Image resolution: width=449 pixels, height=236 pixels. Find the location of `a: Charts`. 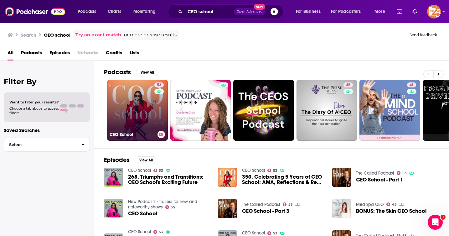

a: Charts is located at coordinates (114, 12).